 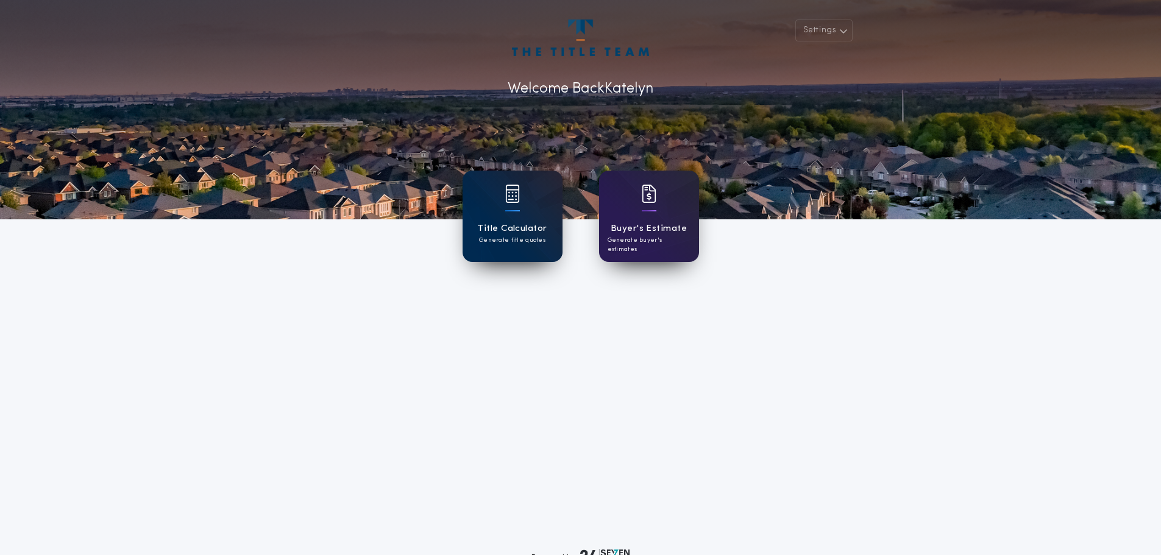 I want to click on img: account-logo, so click(x=580, y=38).